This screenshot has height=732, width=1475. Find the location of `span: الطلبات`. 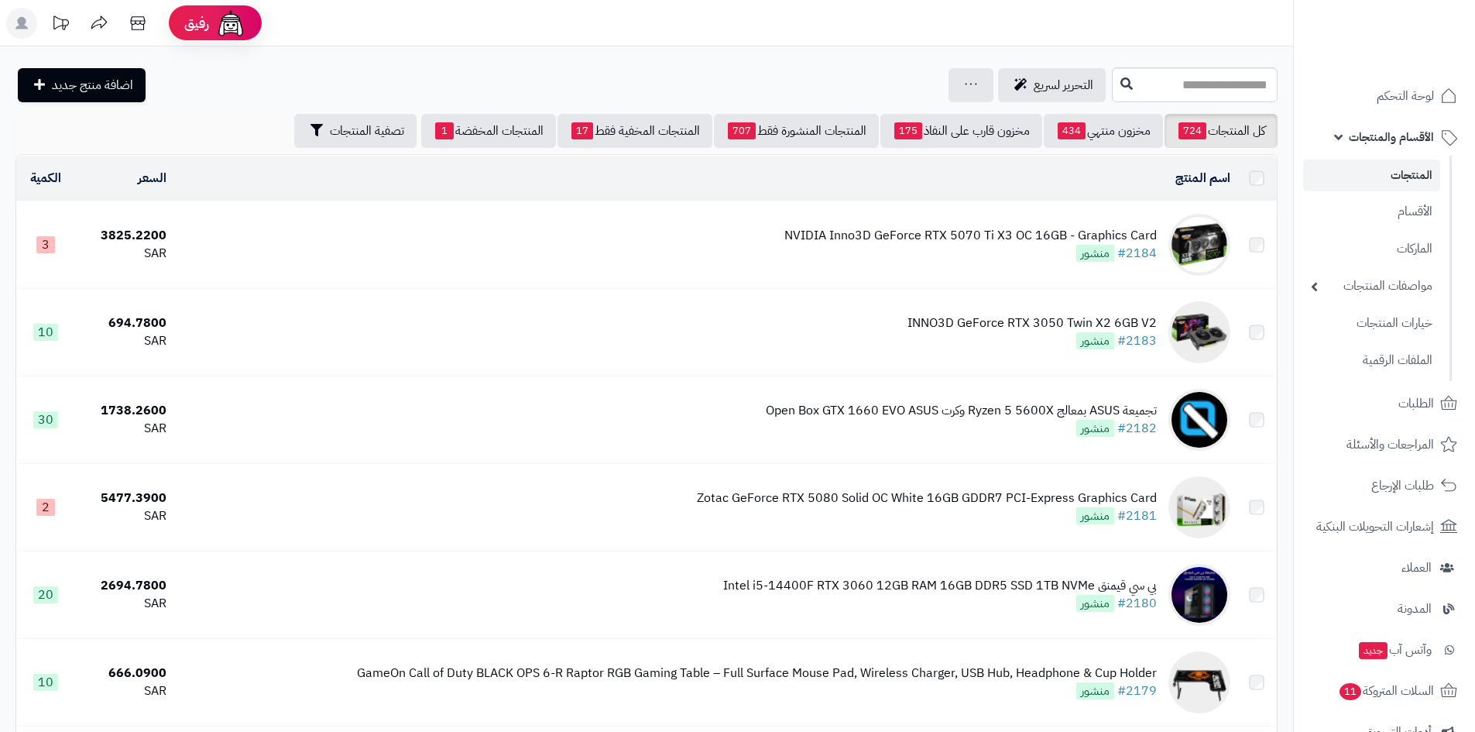

span: الطلبات is located at coordinates (1417, 404).